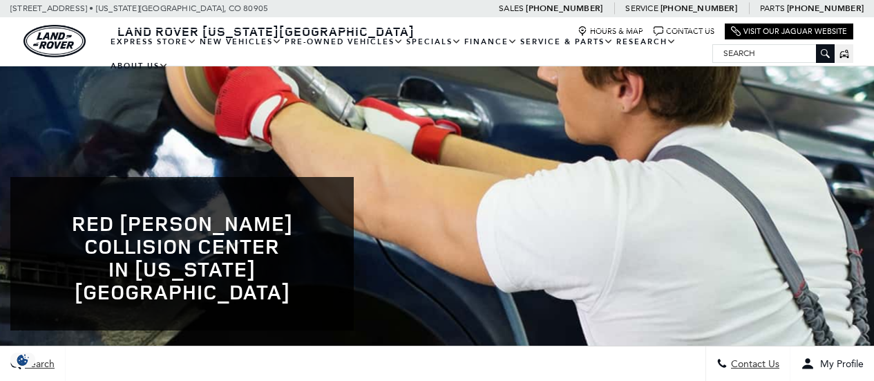 This screenshot has height=381, width=874. I want to click on nav: Main Navigation, so click(411, 54).